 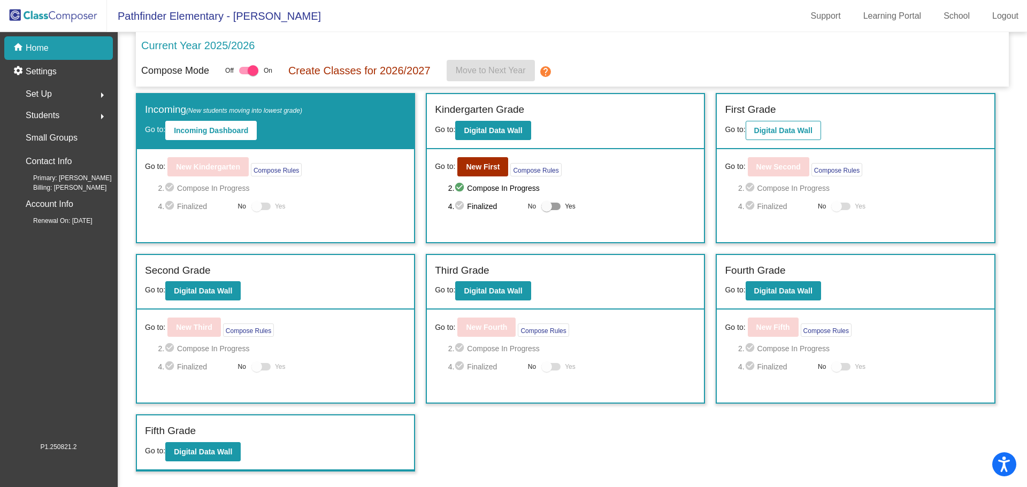 What do you see at coordinates (178, 271) in the screenshot?
I see `label: Second Grade` at bounding box center [178, 271].